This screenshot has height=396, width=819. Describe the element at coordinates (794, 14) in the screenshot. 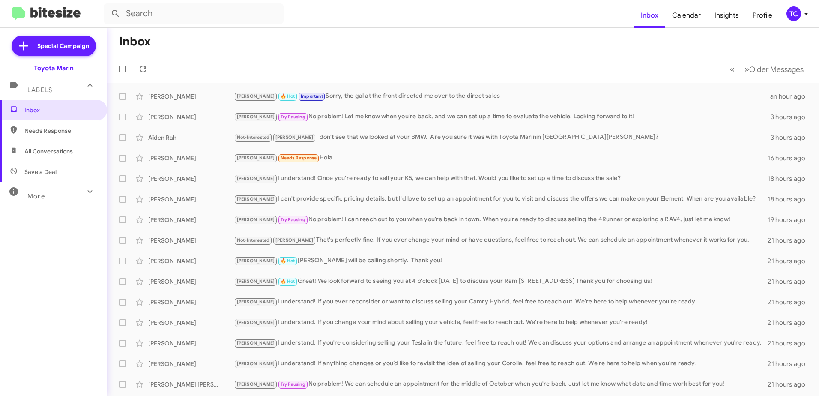

I see `button: TC` at that location.